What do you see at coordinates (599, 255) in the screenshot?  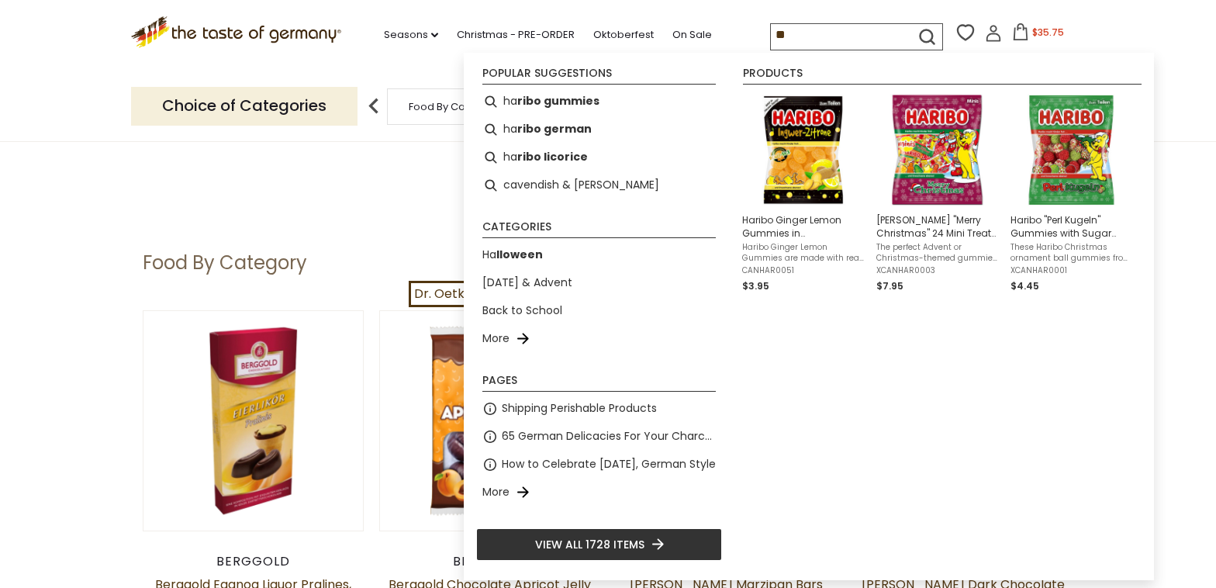 I see `li: Halloween` at bounding box center [599, 255].